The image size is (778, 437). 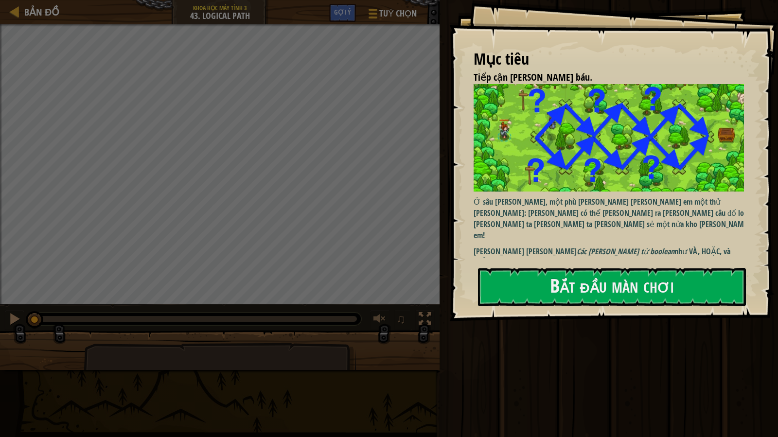 What do you see at coordinates (15, 320) in the screenshot?
I see `button: Ctrl + P: Pause` at bounding box center [15, 320].